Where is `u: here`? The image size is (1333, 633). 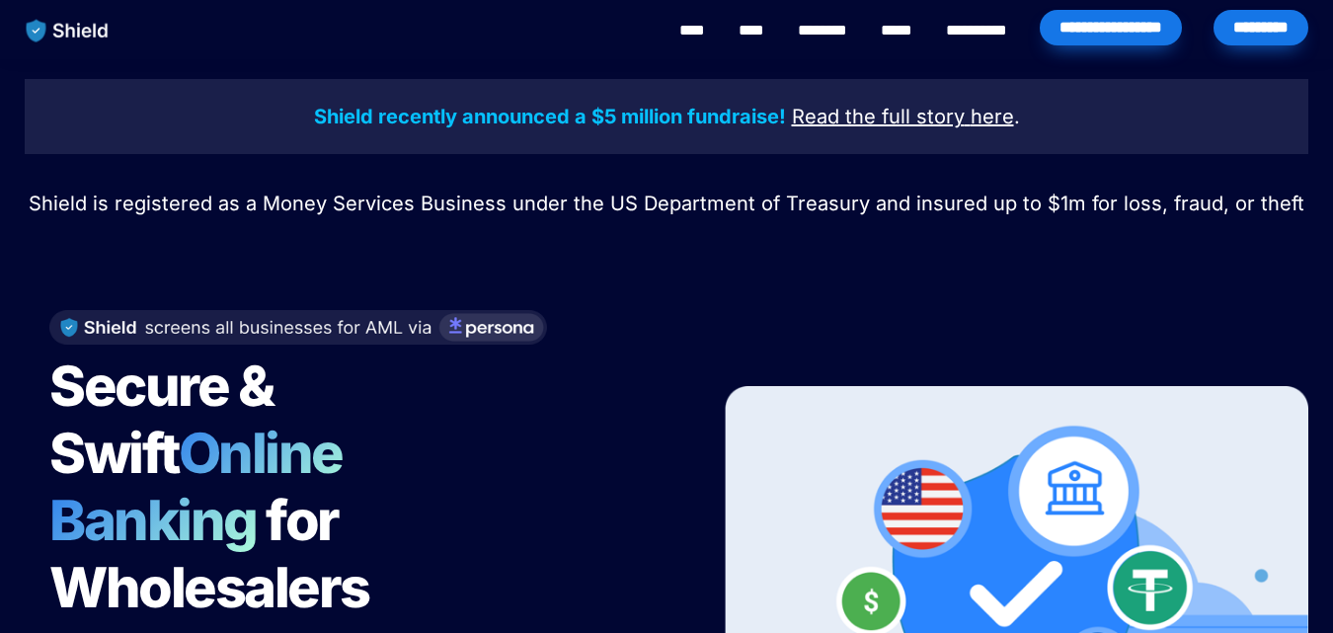
u: here is located at coordinates (993, 117).